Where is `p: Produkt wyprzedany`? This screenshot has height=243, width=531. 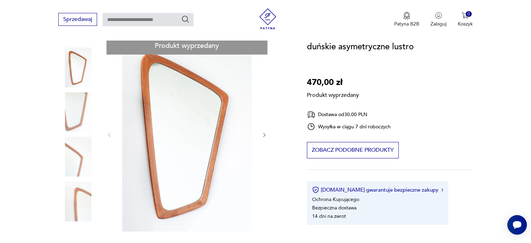 p: Produkt wyprzedany is located at coordinates (333, 94).